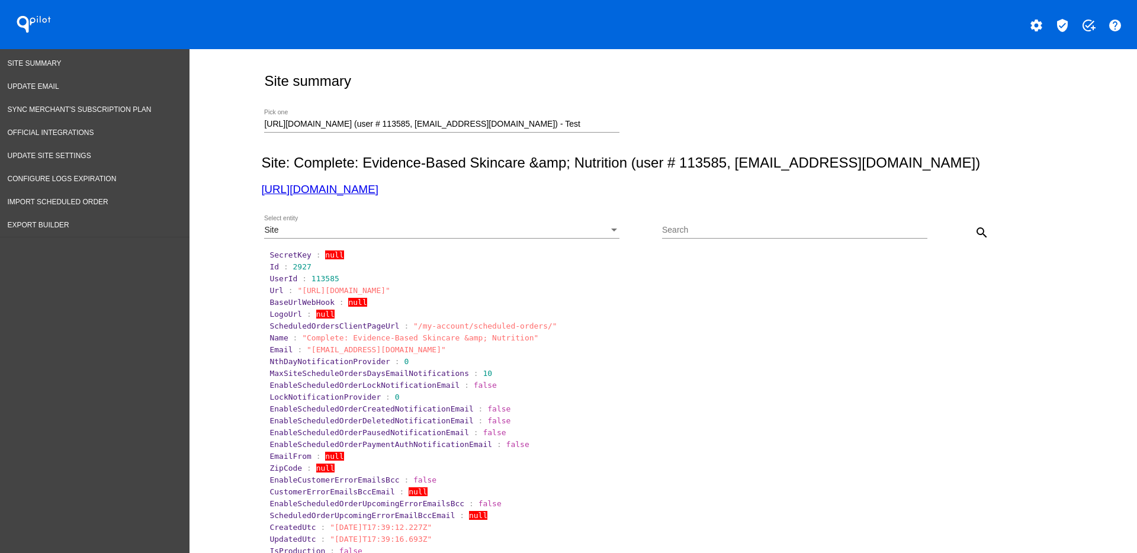  What do you see at coordinates (290, 456) in the screenshot?
I see `span: EmailFrom` at bounding box center [290, 456].